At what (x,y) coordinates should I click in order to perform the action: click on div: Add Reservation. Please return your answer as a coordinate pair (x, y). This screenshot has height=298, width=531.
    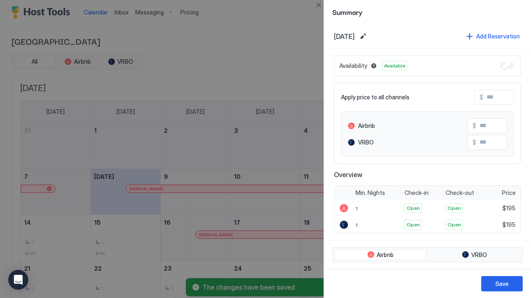
    Looking at the image, I should click on (497, 36).